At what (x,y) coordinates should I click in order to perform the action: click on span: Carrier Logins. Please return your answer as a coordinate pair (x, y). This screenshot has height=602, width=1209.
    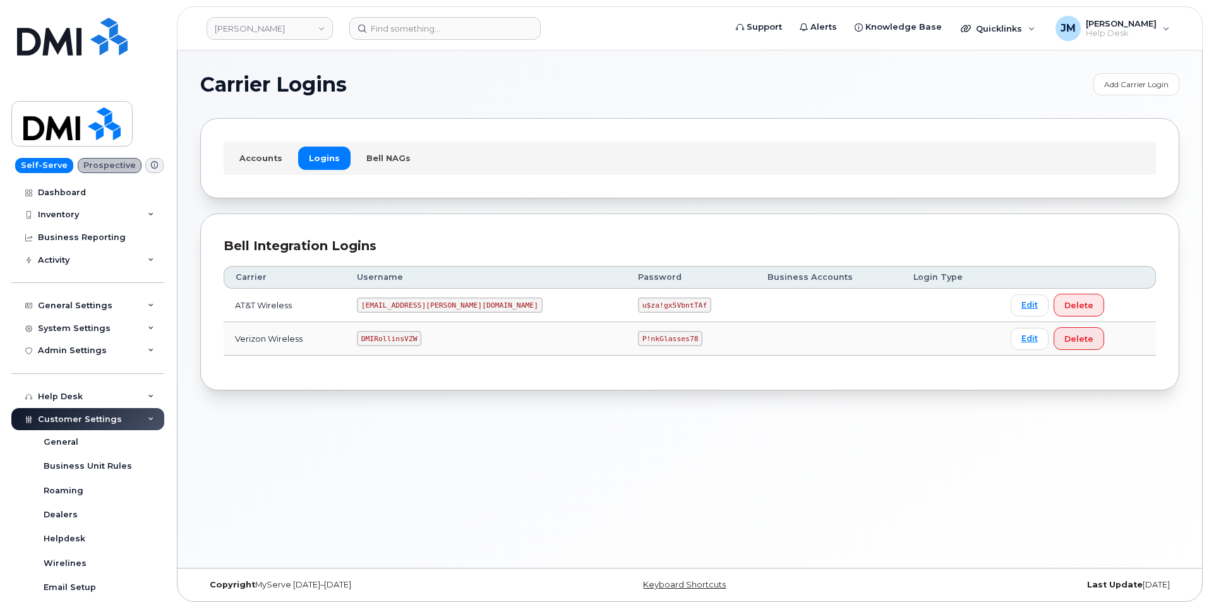
    Looking at the image, I should click on (273, 85).